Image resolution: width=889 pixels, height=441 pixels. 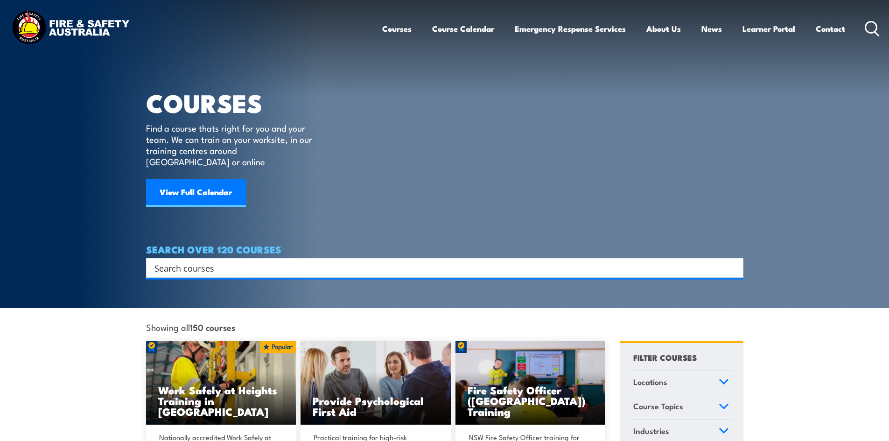 What do you see at coordinates (658, 406) in the screenshot?
I see `span: Course Topics` at bounding box center [658, 406].